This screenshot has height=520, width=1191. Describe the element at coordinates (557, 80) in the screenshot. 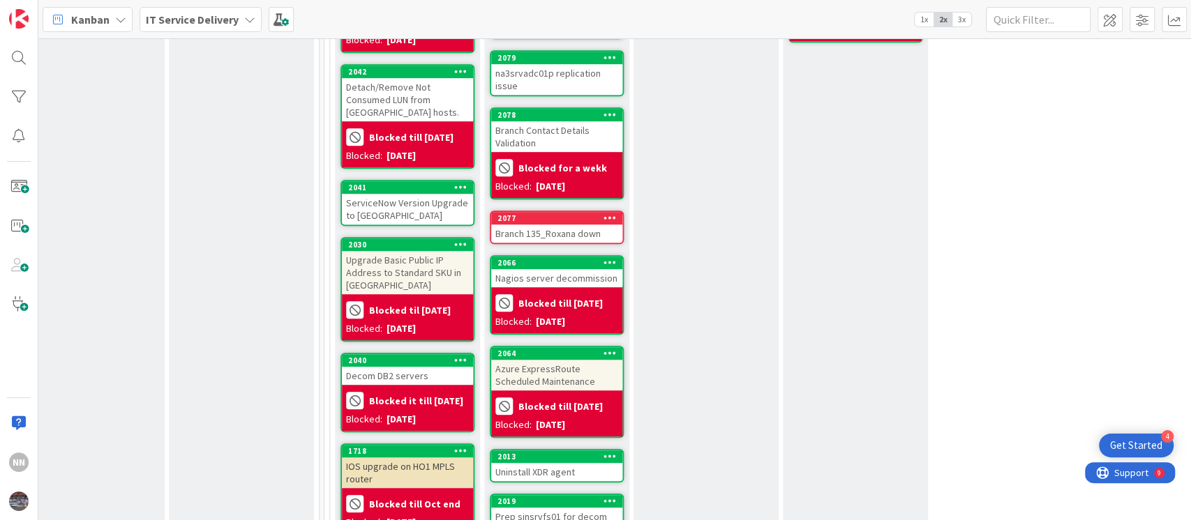

I see `div: na3srvadc01p replication issue` at that location.